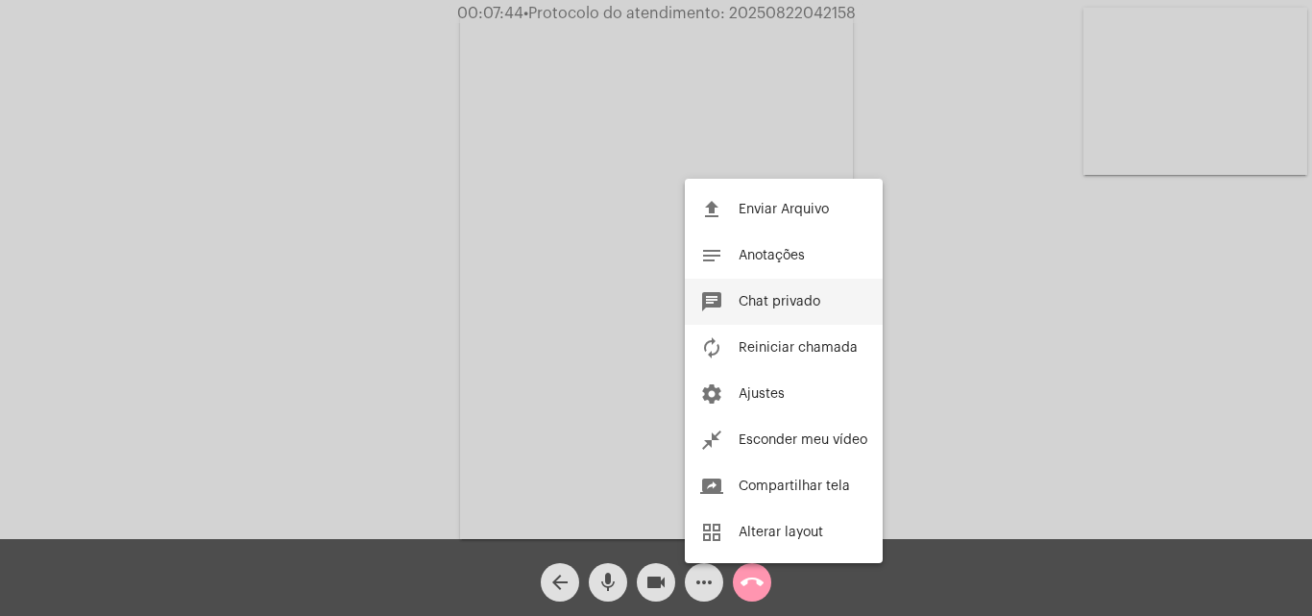 Image resolution: width=1312 pixels, height=616 pixels. Describe the element at coordinates (795, 486) in the screenshot. I see `span: Compartilhar tela` at that location.